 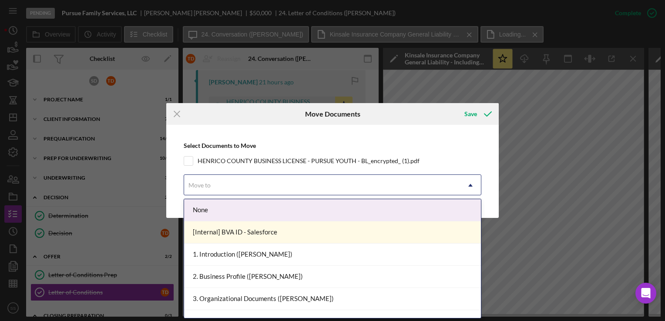 What do you see at coordinates (470, 114) in the screenshot?
I see `div: Save` at bounding box center [470, 114].